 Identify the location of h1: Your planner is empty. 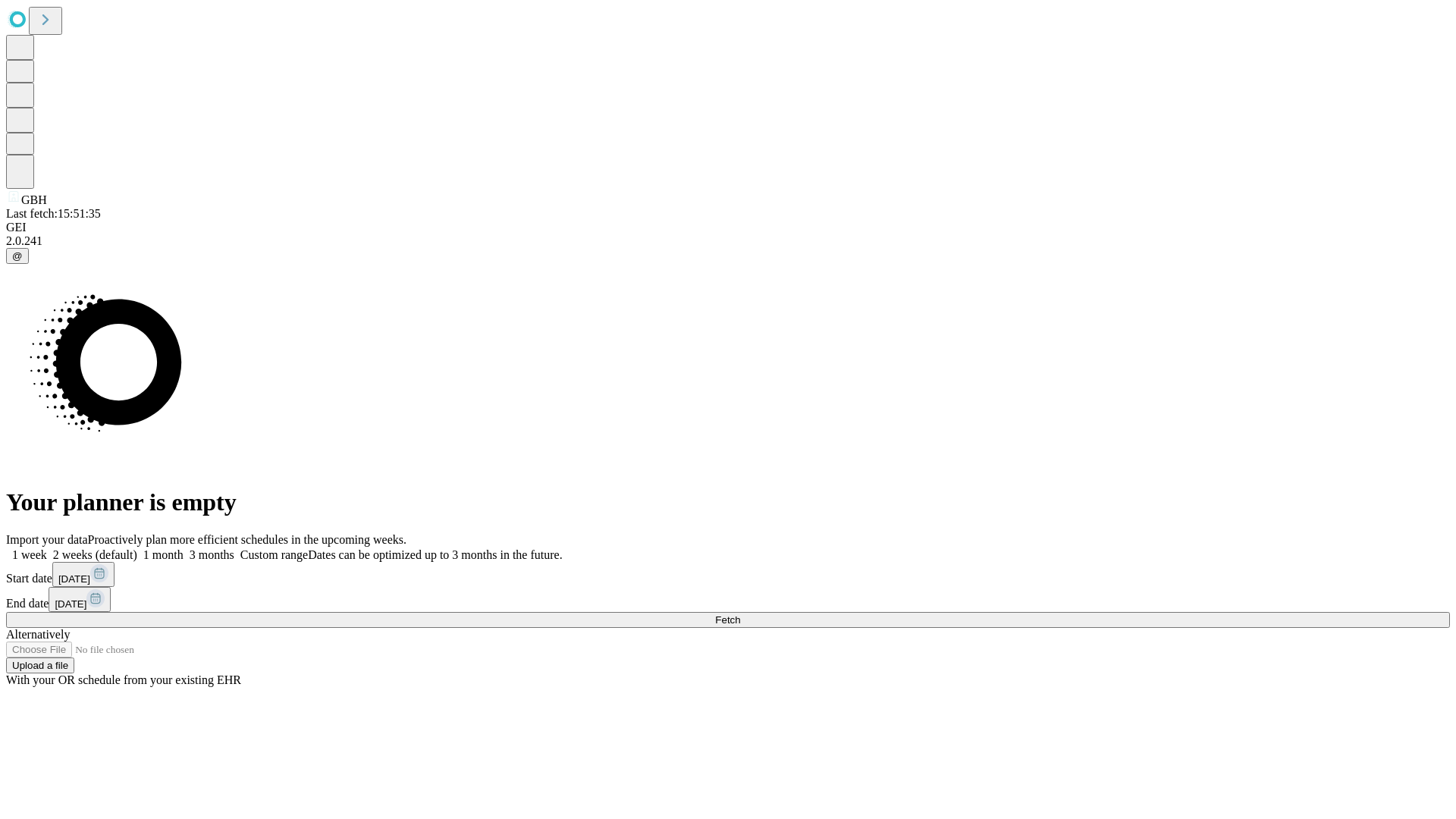
(728, 503).